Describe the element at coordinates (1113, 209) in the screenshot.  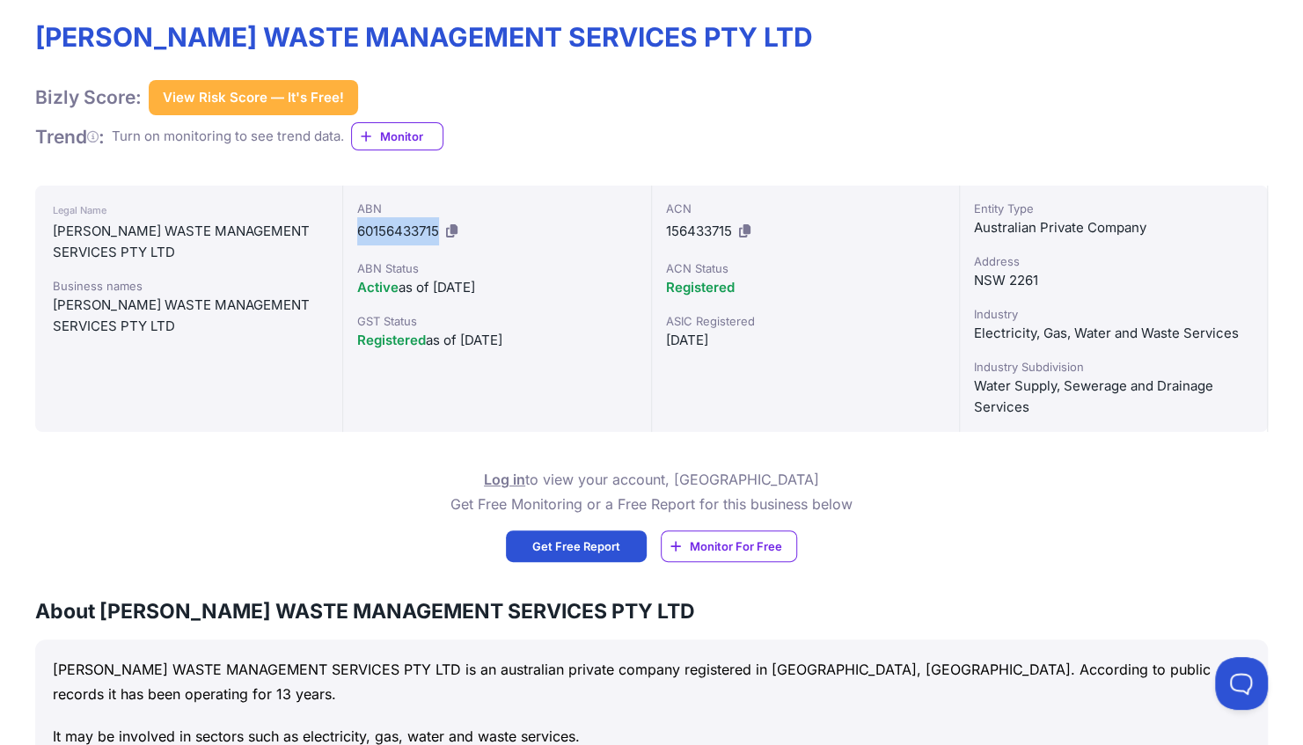
I see `div: Entity Type` at that location.